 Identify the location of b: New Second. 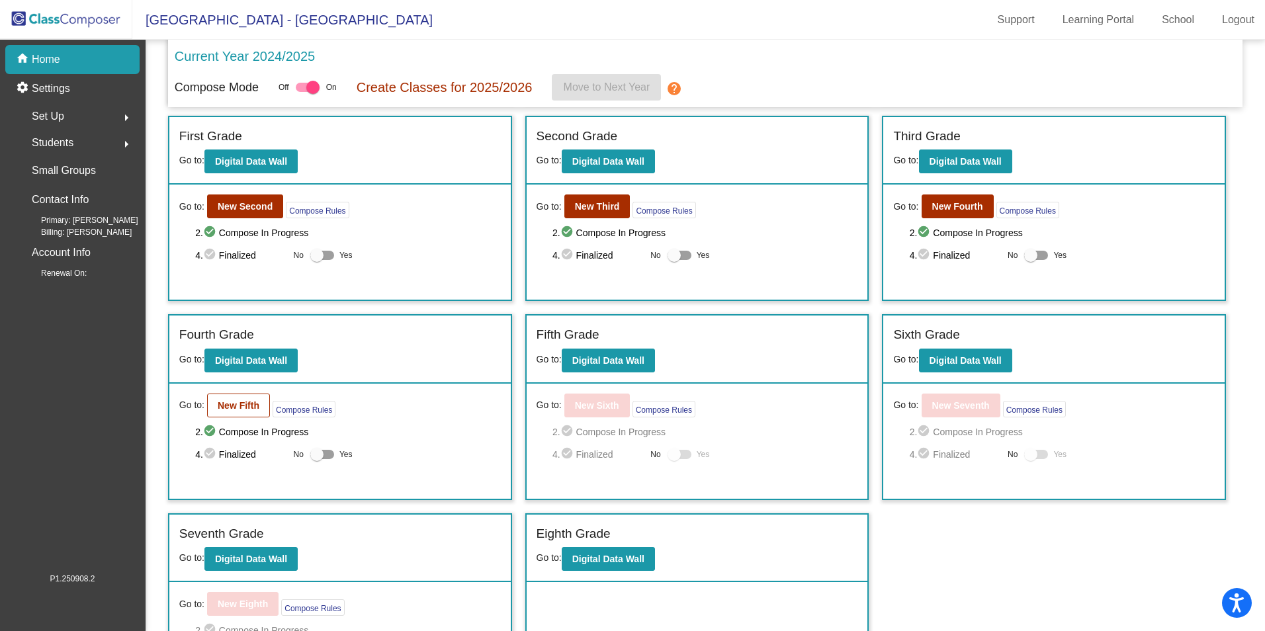
(245, 206).